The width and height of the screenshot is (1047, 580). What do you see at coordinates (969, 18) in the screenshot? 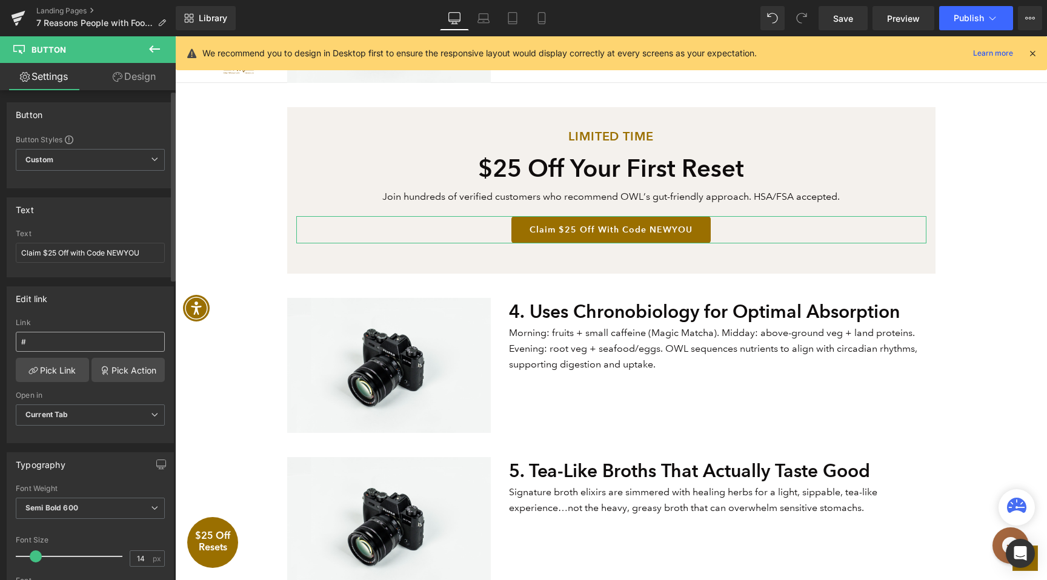
I see `span: Publish` at bounding box center [969, 18].